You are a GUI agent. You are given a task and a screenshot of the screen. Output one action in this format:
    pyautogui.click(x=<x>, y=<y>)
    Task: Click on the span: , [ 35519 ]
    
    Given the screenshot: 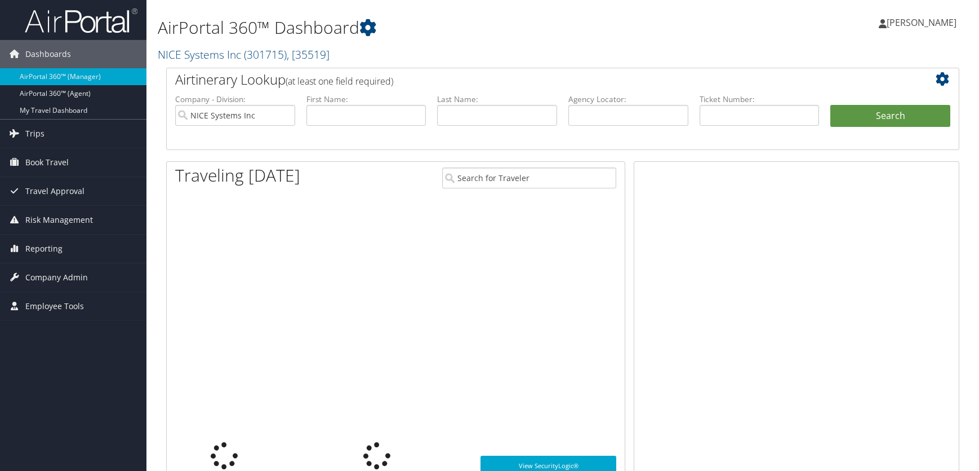 What is the action you would take?
    pyautogui.click(x=308, y=54)
    